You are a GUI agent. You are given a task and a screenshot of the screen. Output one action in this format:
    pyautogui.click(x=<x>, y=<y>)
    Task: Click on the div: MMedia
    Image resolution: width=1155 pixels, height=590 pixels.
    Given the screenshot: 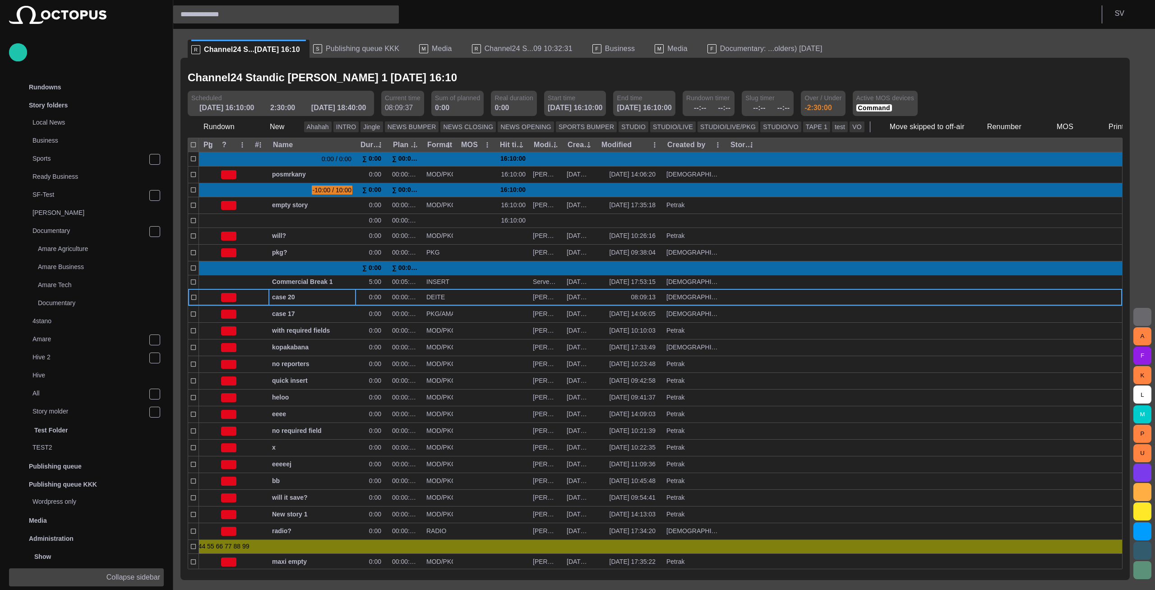 What is the action you would take?
    pyautogui.click(x=677, y=49)
    